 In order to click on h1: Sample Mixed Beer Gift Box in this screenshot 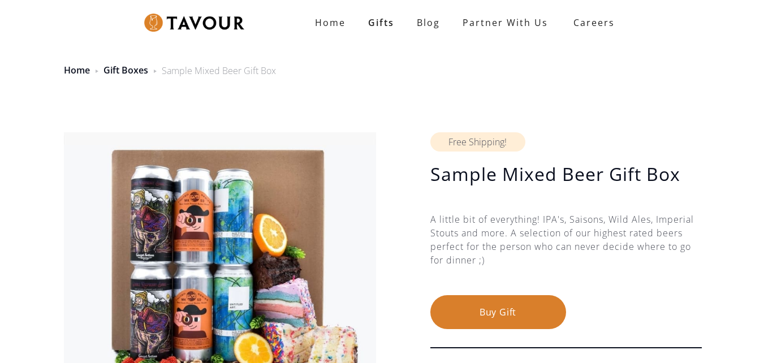, I will do `click(566, 174)`.